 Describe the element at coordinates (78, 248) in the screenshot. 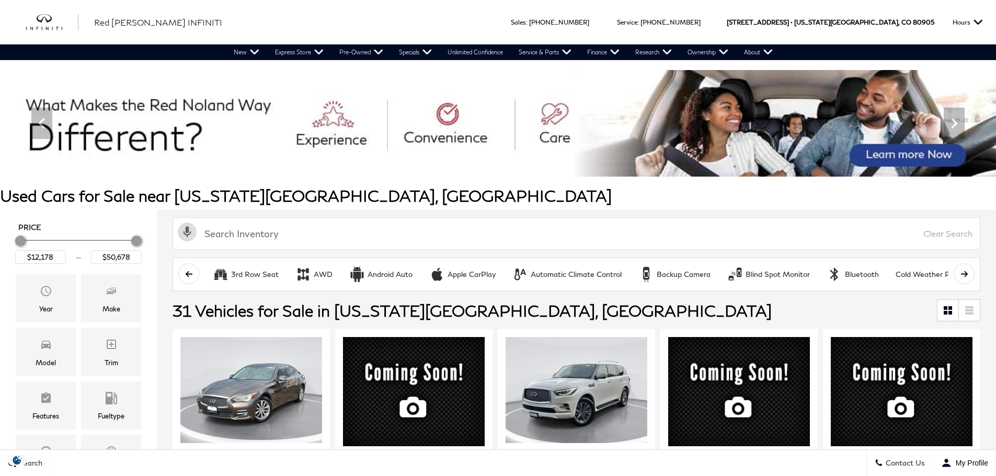

I see `div: Price` at that location.